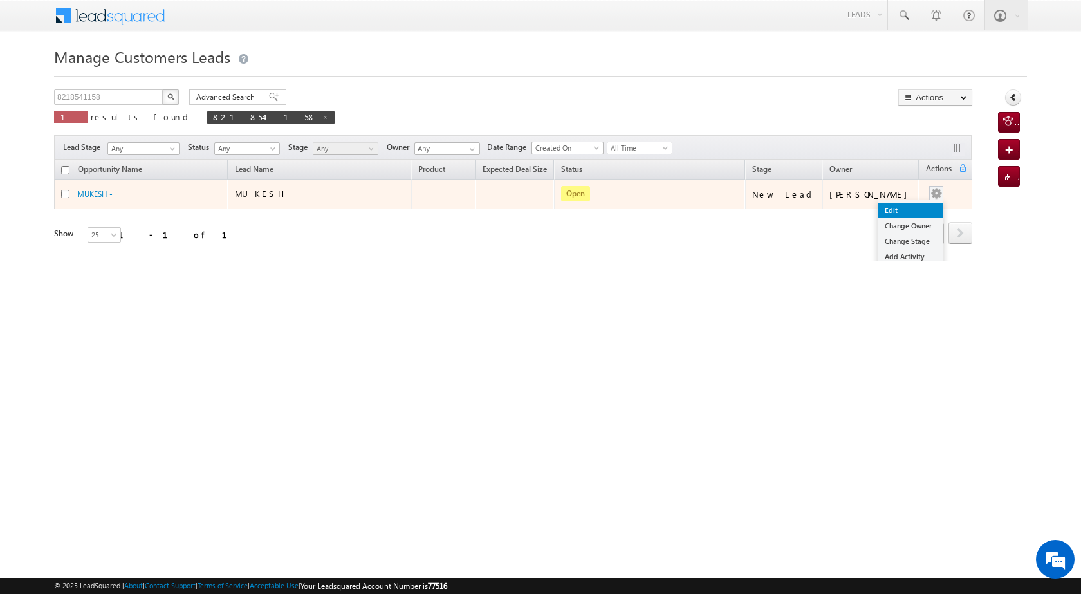 The image size is (1081, 594). I want to click on a: All Time, so click(640, 148).